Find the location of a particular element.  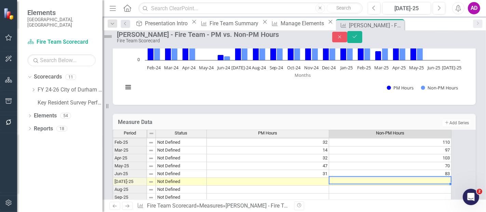

span: Non-PM Hours is located at coordinates (390, 133).